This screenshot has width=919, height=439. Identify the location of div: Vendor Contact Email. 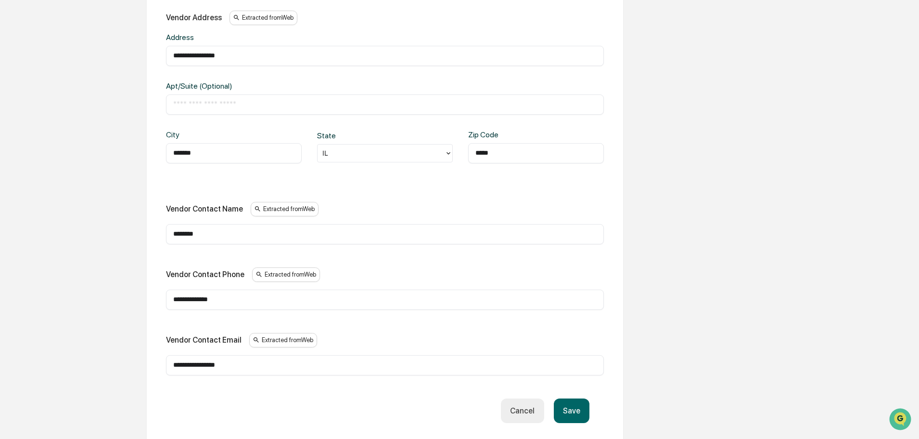
(204, 339).